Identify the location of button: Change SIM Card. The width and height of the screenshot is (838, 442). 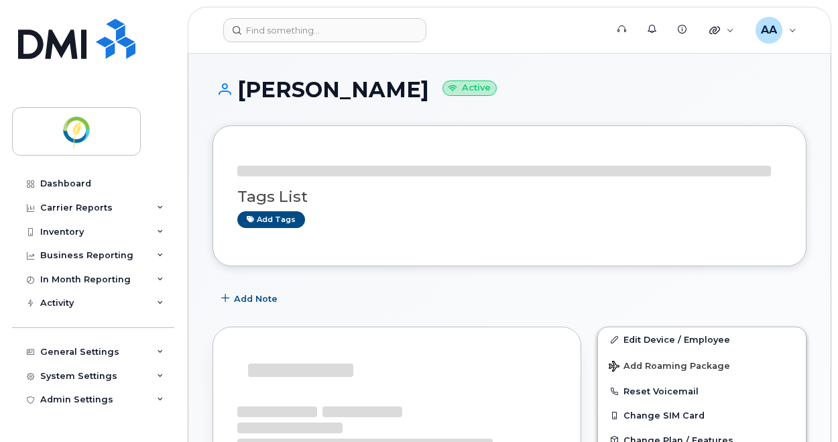
(702, 415).